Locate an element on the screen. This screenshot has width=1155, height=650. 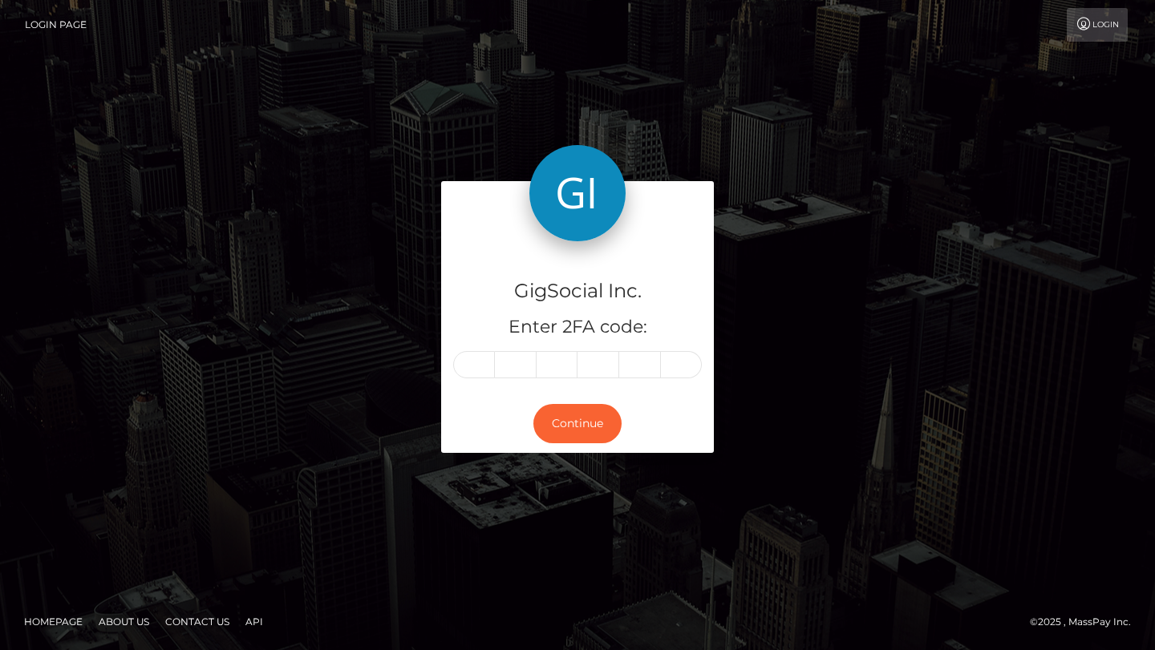
h5: Enter 2FA code: is located at coordinates (577, 327).